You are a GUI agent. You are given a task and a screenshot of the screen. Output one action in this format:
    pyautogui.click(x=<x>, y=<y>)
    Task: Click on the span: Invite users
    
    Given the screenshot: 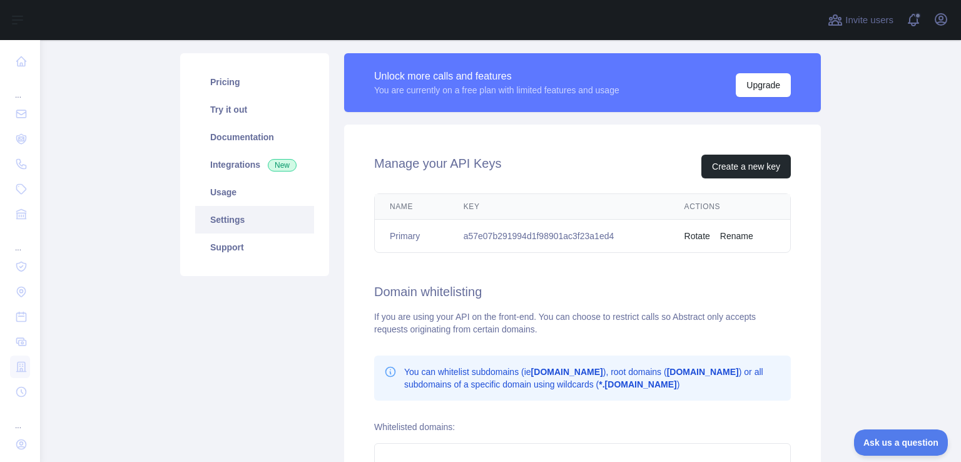 What is the action you would take?
    pyautogui.click(x=869, y=20)
    